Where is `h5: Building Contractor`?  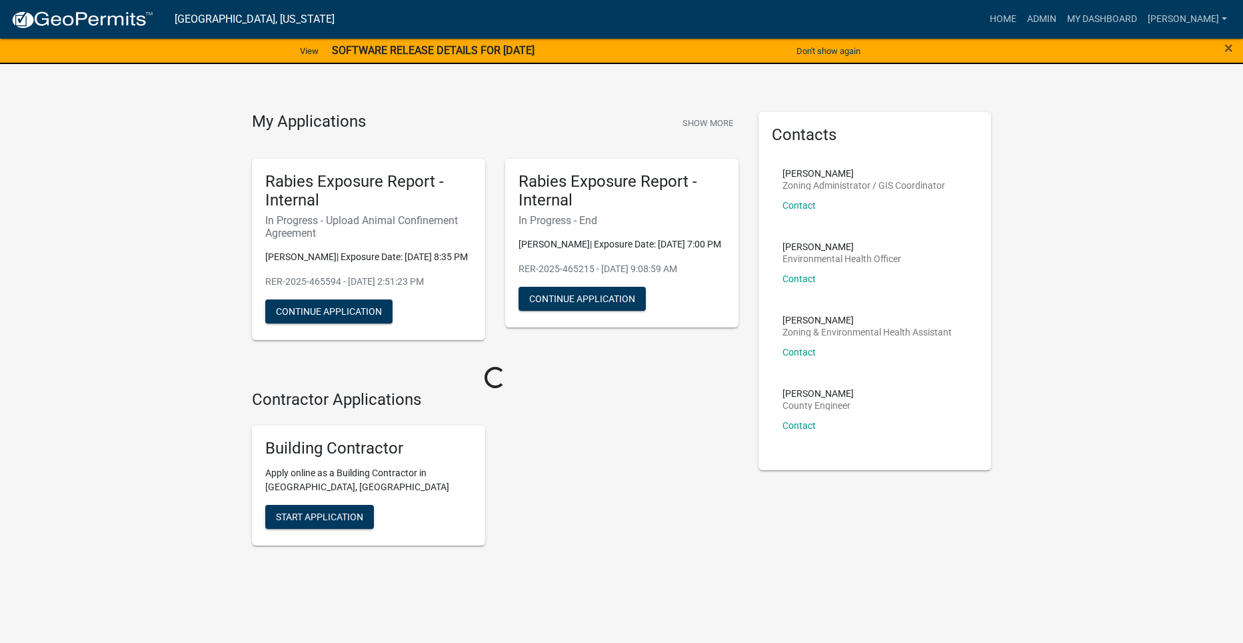 h5: Building Contractor is located at coordinates (369, 448).